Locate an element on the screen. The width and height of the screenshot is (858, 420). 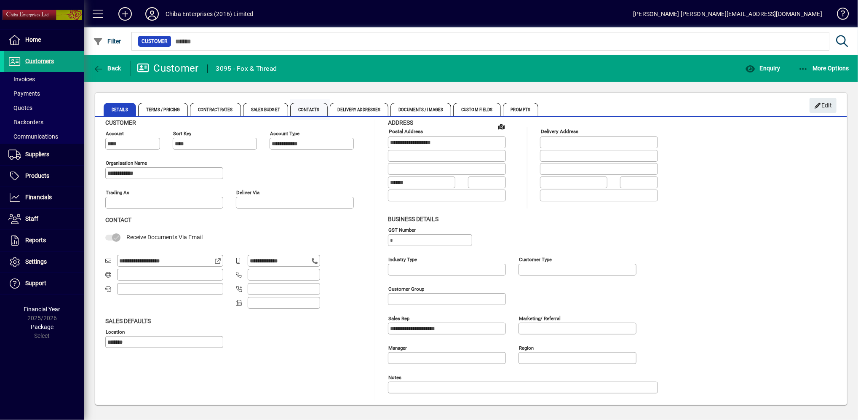
span: Customers is located at coordinates (40, 61).